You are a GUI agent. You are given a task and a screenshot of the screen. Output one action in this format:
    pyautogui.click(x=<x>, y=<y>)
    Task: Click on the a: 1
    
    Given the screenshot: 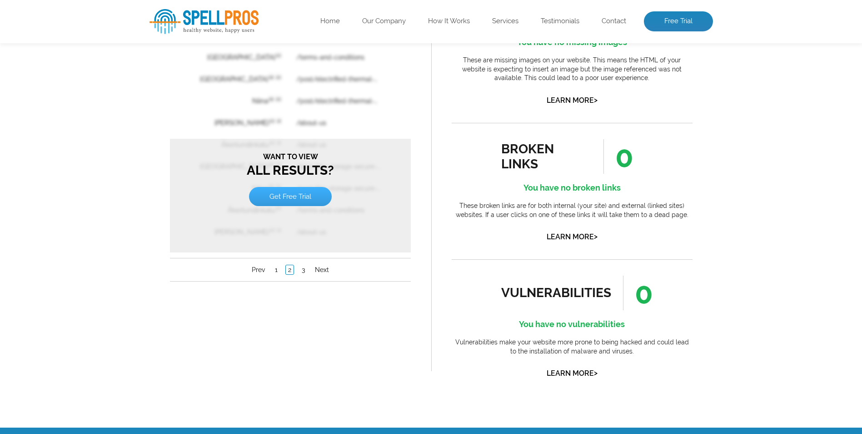 What is the action you would take?
    pyautogui.click(x=106, y=267)
    